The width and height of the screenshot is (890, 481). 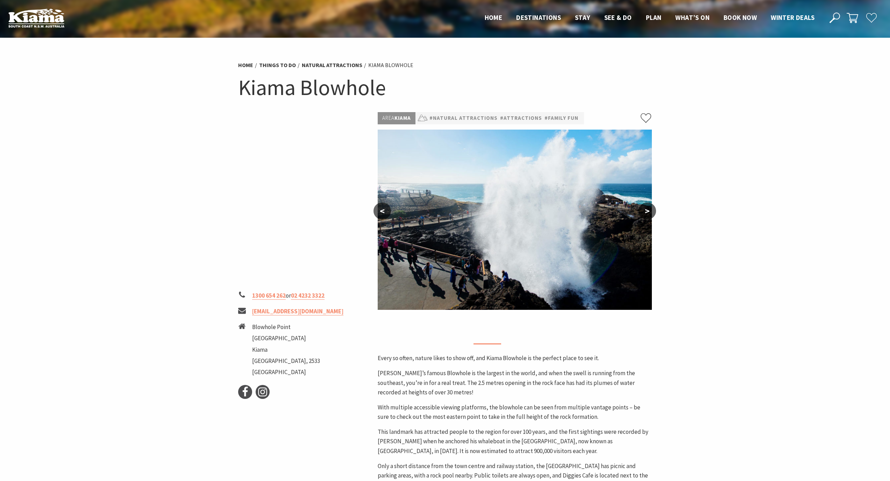 What do you see at coordinates (463, 118) in the screenshot?
I see `a: #Natural Attractions` at bounding box center [463, 118].